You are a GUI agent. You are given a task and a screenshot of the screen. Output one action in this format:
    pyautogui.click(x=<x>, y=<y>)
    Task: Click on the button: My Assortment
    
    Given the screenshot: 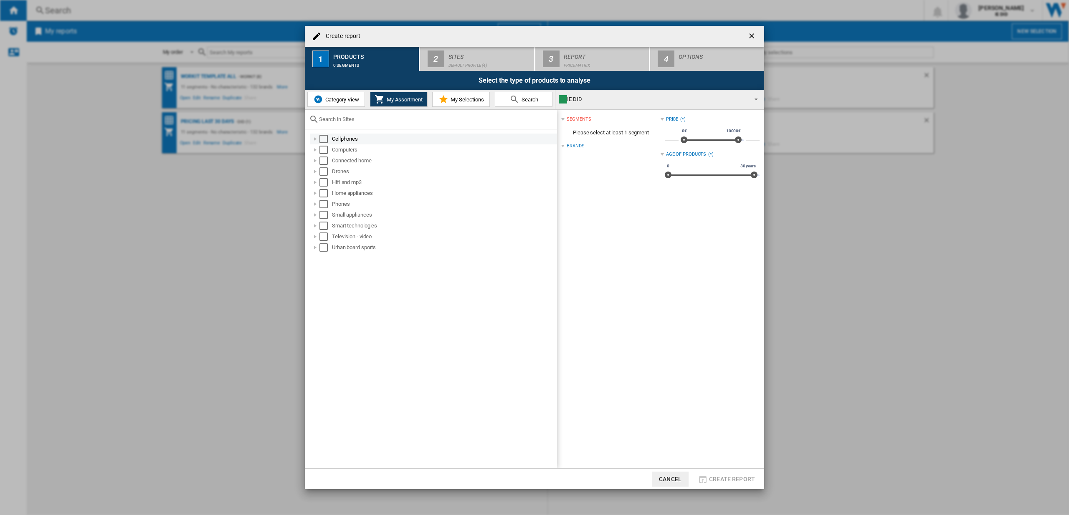 What is the action you would take?
    pyautogui.click(x=399, y=99)
    